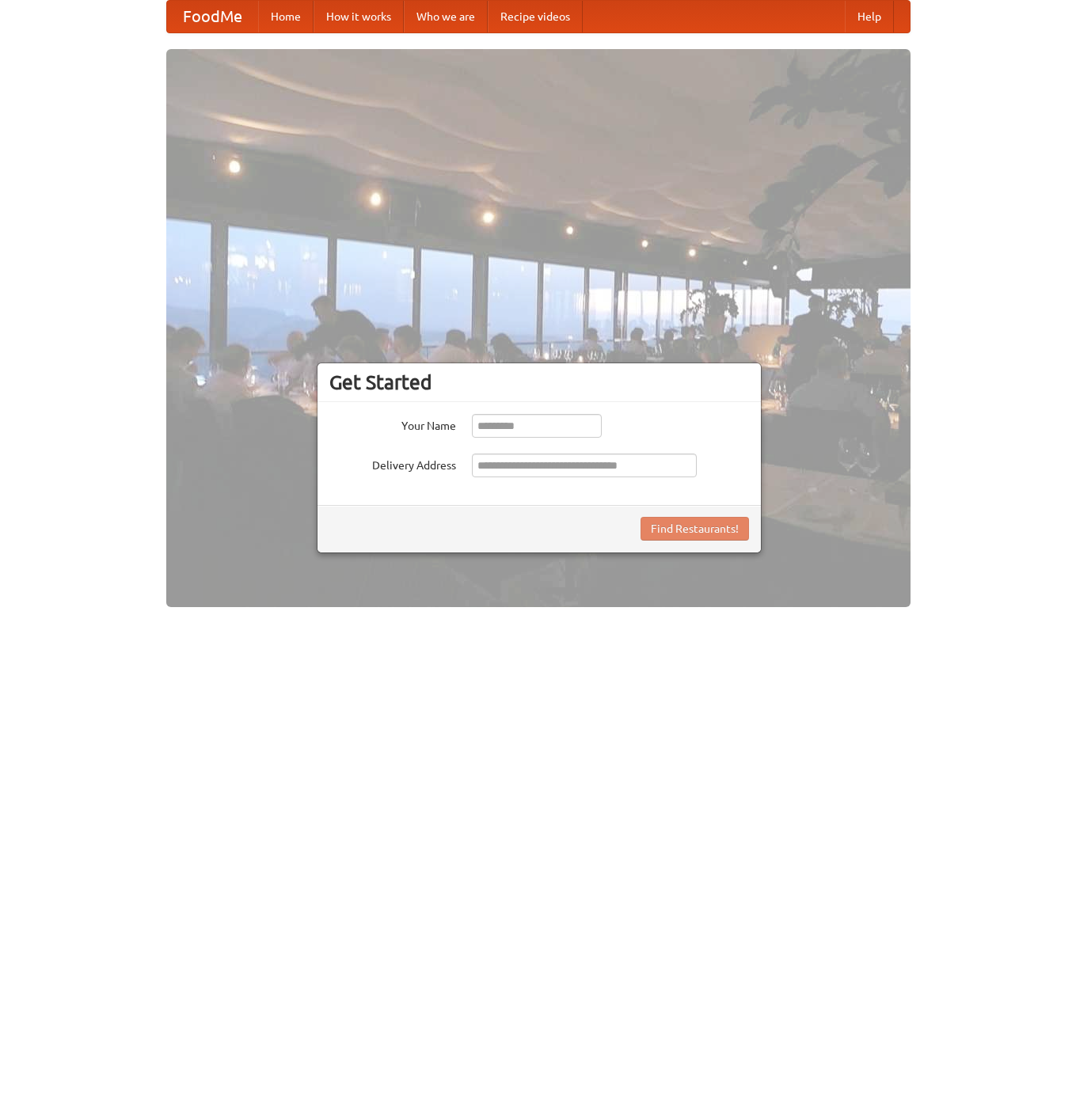 The image size is (1076, 1120). I want to click on a: How it works, so click(358, 17).